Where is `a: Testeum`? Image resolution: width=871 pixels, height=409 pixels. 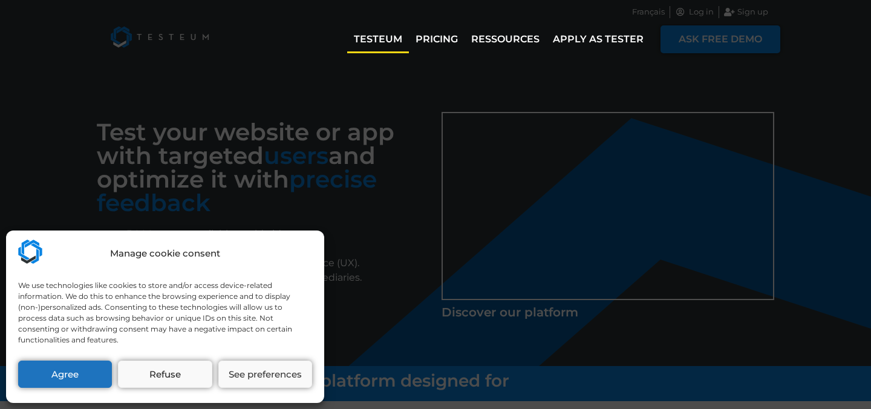 a: Testeum is located at coordinates (378, 39).